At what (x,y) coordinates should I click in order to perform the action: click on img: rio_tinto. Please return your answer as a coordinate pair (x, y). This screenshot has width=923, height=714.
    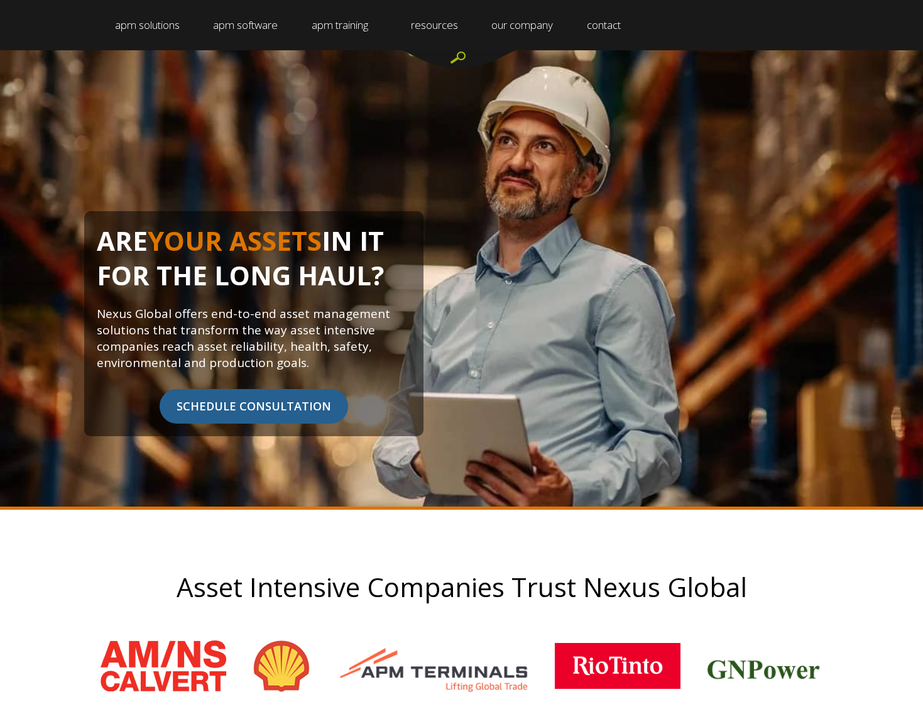
    Looking at the image, I should click on (618, 666).